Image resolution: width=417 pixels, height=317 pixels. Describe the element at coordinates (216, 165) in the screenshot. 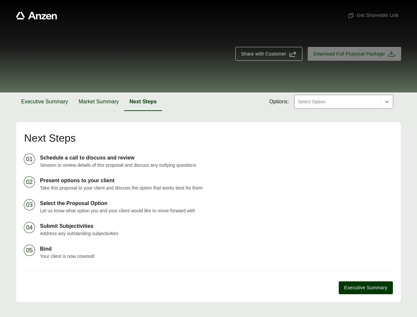

I see `p: Session to review details of this proposal and discuss any outlying questions` at that location.